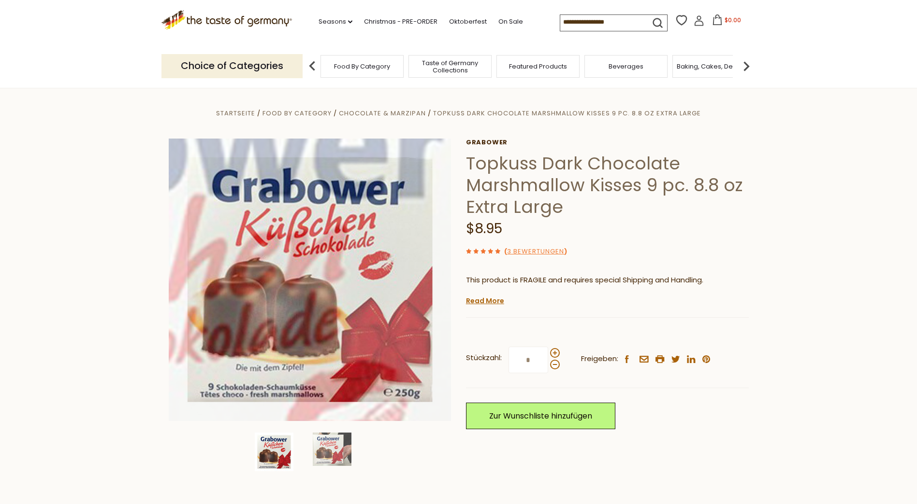 This screenshot has width=917, height=504. What do you see at coordinates (607, 280) in the screenshot?
I see `p: This product is FRAGILE and requires special Shipping and Handling.` at bounding box center [607, 280].